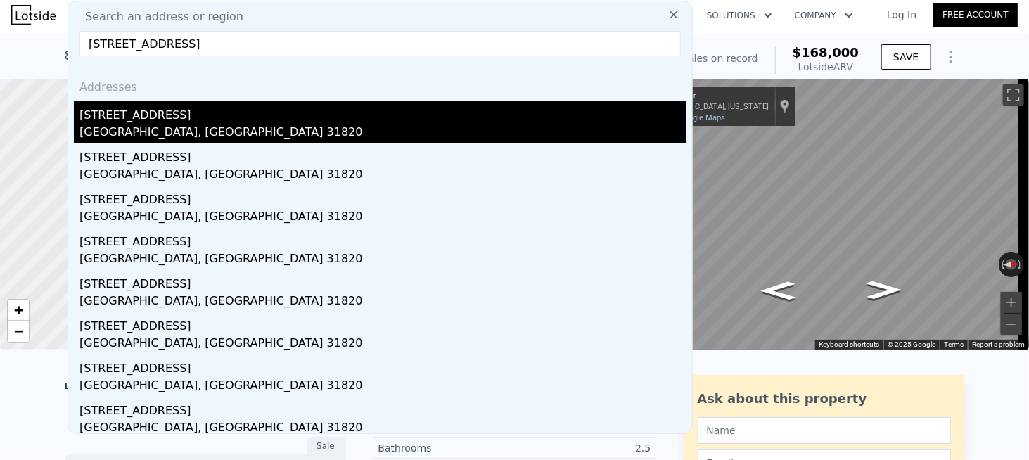 The image size is (1029, 460). What do you see at coordinates (906, 57) in the screenshot?
I see `button: SAVE` at bounding box center [906, 57].